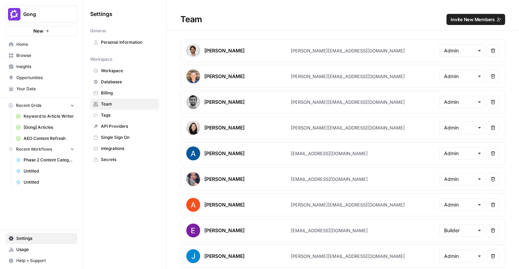 This screenshot has width=519, height=269. What do you see at coordinates (462, 230) in the screenshot?
I see `input: Builder` at bounding box center [462, 230].